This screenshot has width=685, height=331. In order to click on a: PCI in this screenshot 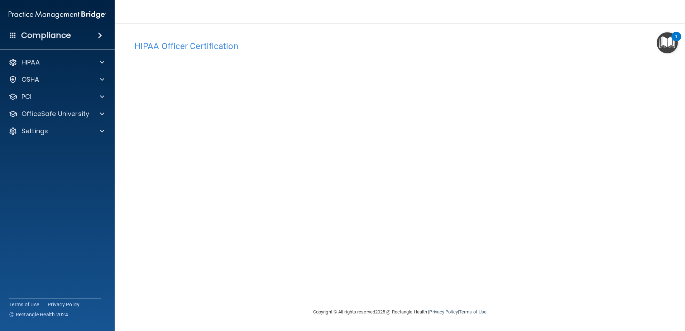, I will do `click(56, 97)`.